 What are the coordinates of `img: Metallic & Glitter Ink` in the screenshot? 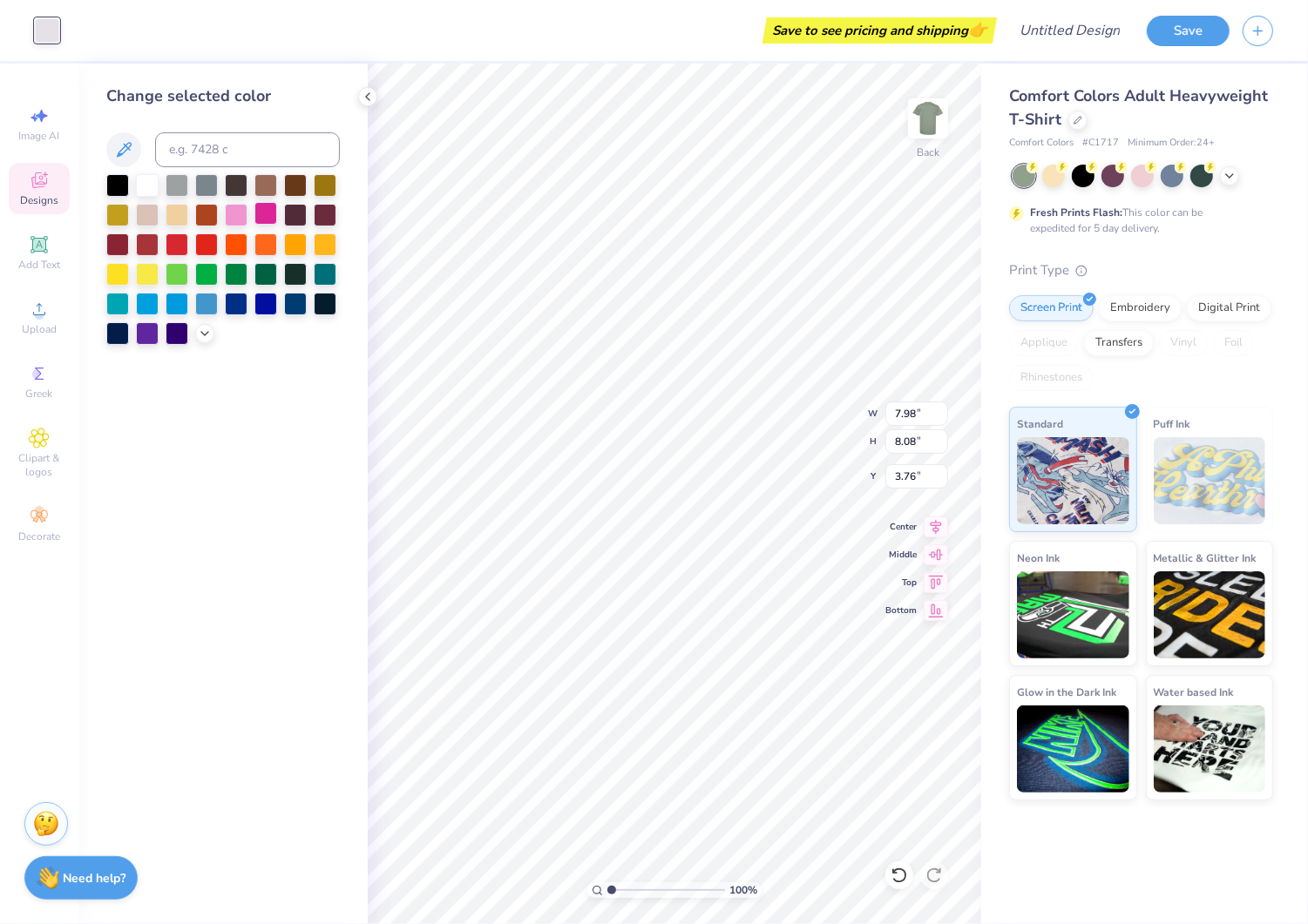 It's located at (1210, 615).